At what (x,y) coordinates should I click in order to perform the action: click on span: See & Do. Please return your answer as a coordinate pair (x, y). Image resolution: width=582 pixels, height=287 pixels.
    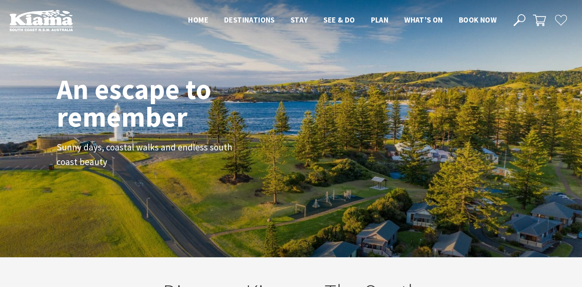
    Looking at the image, I should click on (339, 20).